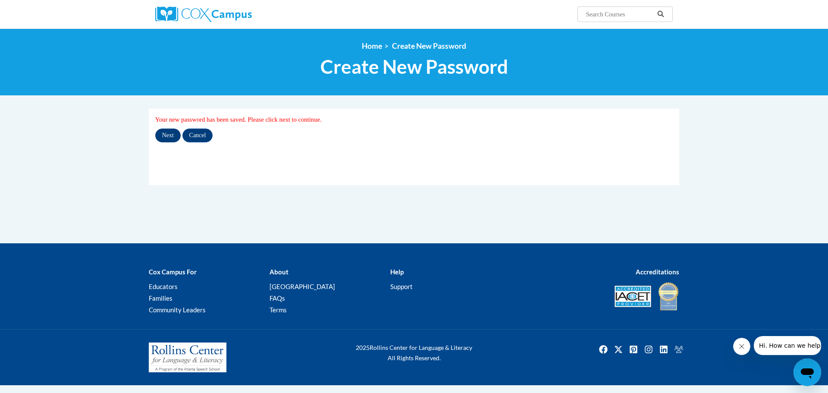  What do you see at coordinates (277, 298) in the screenshot?
I see `a: FAQs` at bounding box center [277, 298].